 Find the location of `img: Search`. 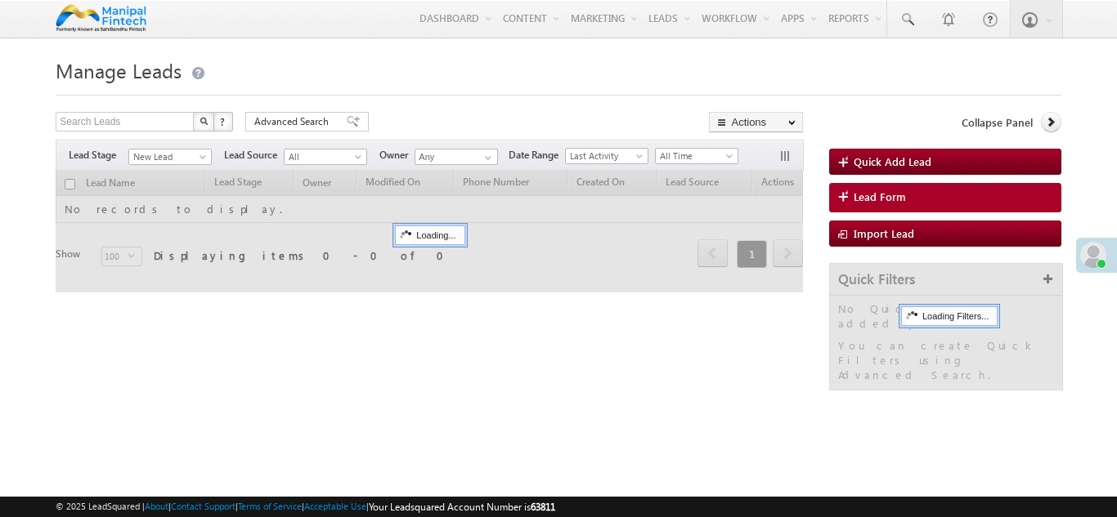

img: Search is located at coordinates (204, 121).